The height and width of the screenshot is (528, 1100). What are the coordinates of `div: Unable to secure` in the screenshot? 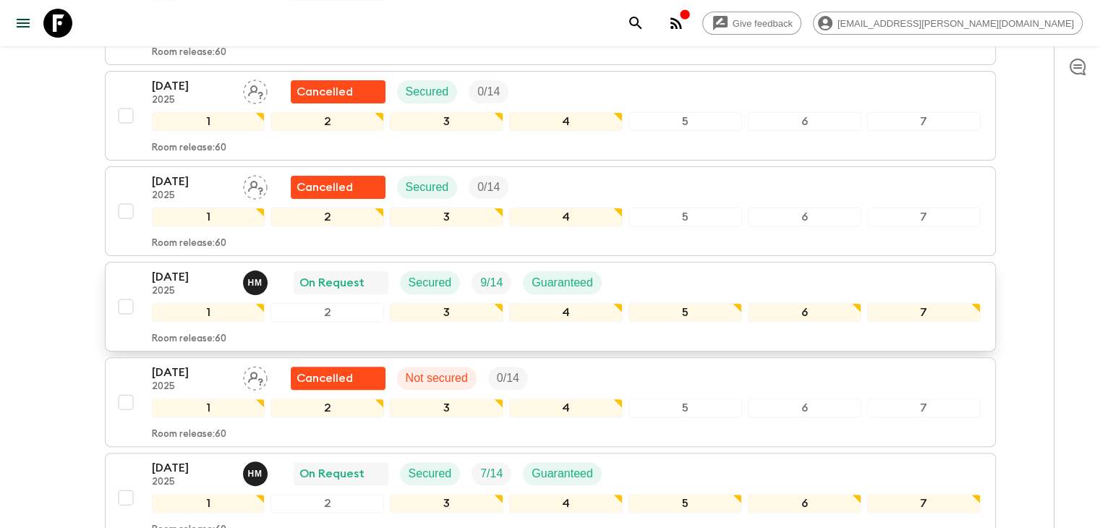 It's located at (338, 378).